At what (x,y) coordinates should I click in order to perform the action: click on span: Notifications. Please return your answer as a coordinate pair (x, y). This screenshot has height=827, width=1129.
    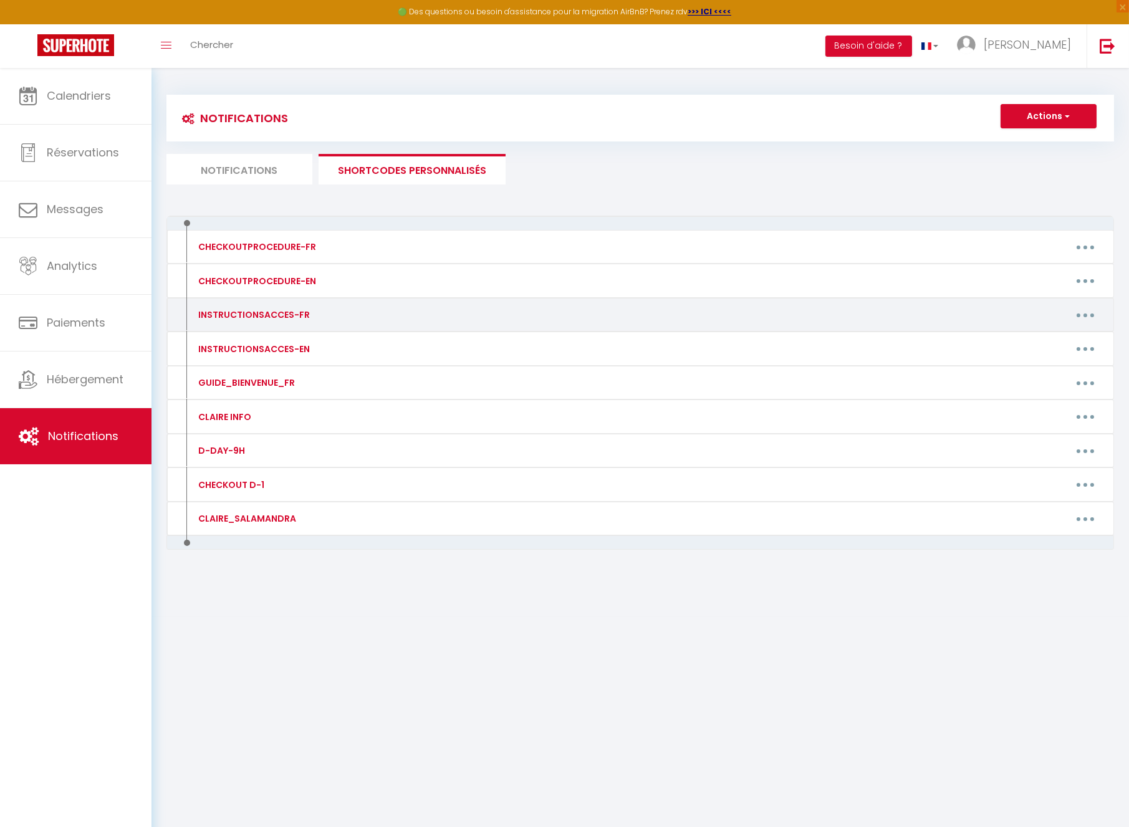
    Looking at the image, I should click on (83, 436).